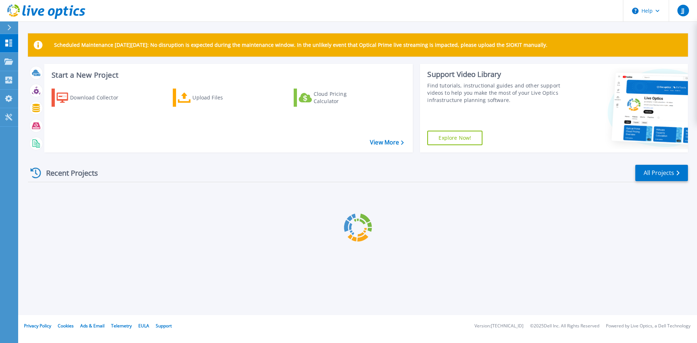  What do you see at coordinates (661, 173) in the screenshot?
I see `a: All Projects` at bounding box center [661, 173].